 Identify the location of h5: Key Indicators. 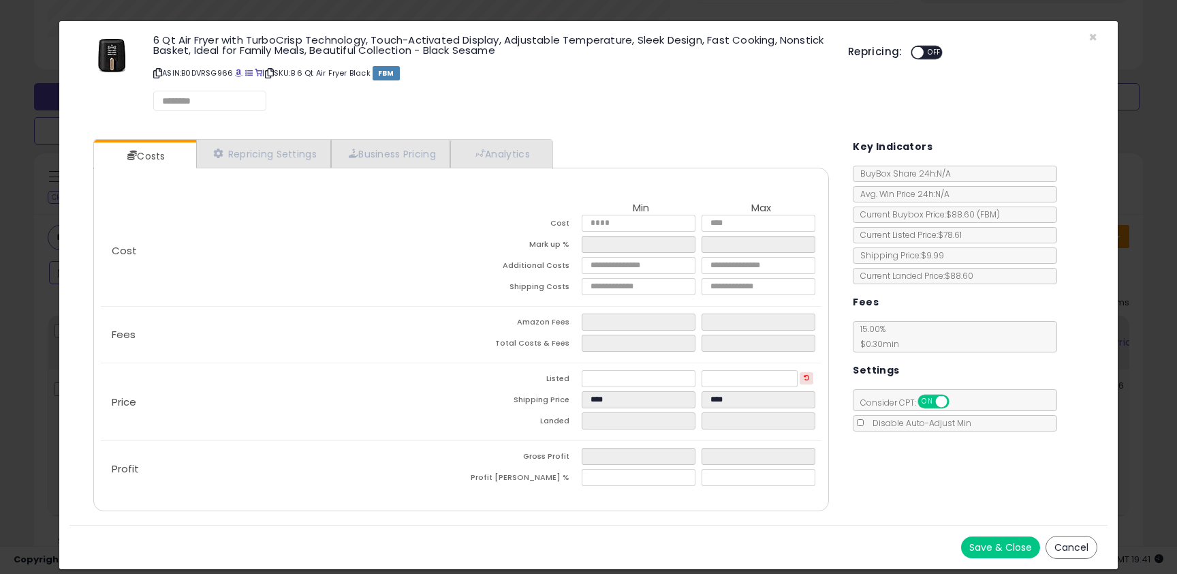
(892, 146).